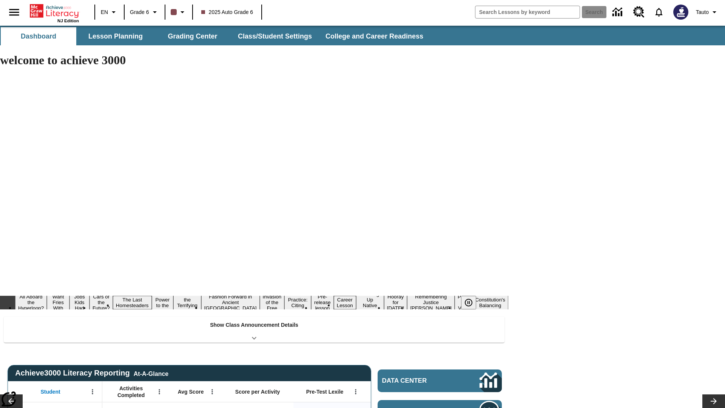  Describe the element at coordinates (468, 302) in the screenshot. I see `button: Pause` at that location.